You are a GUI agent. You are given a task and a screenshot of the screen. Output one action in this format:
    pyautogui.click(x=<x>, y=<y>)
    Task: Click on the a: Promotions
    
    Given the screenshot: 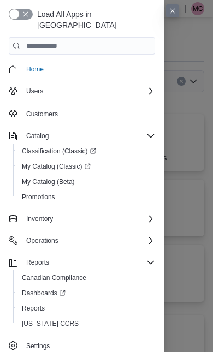 What is the action you would take?
    pyautogui.click(x=38, y=197)
    